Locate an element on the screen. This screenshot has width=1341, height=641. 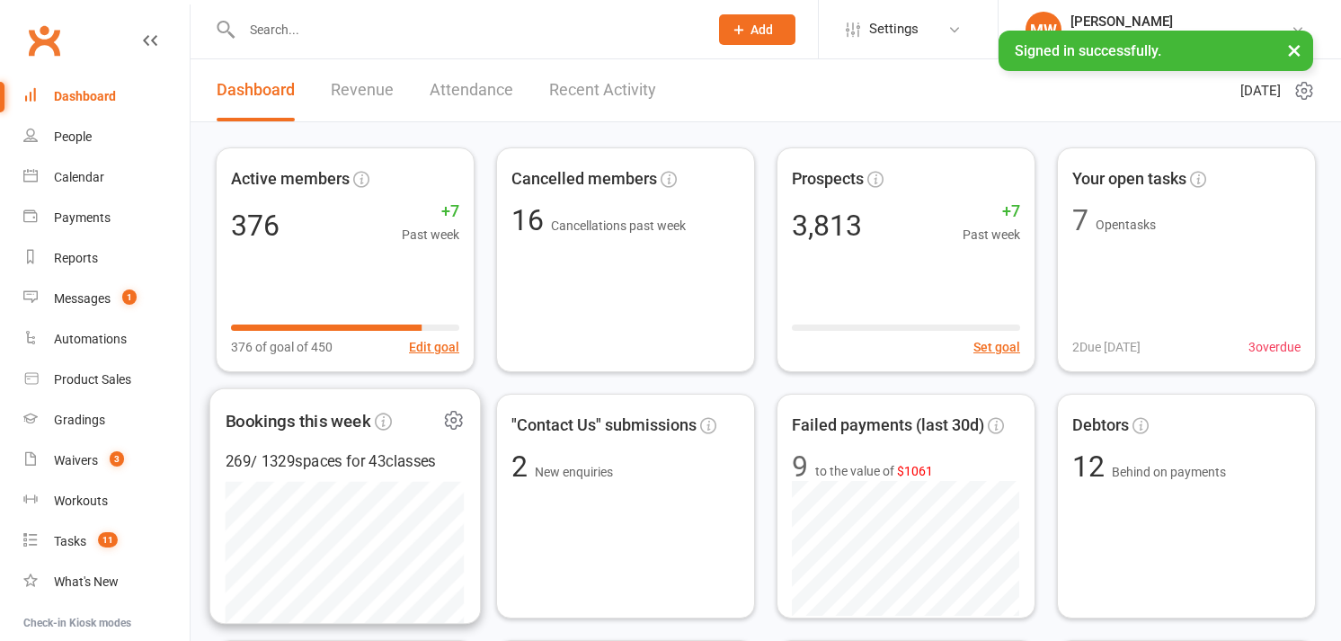
span: New enquiries is located at coordinates (573, 472).